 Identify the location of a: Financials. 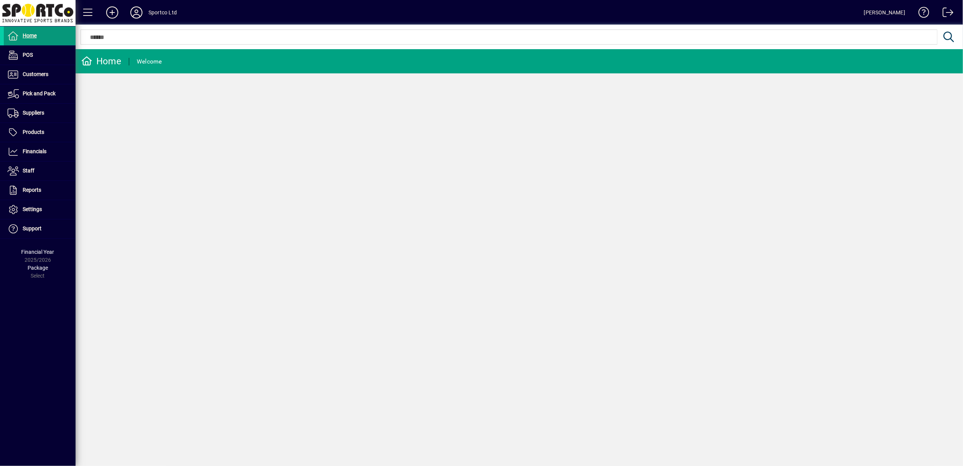
(40, 152).